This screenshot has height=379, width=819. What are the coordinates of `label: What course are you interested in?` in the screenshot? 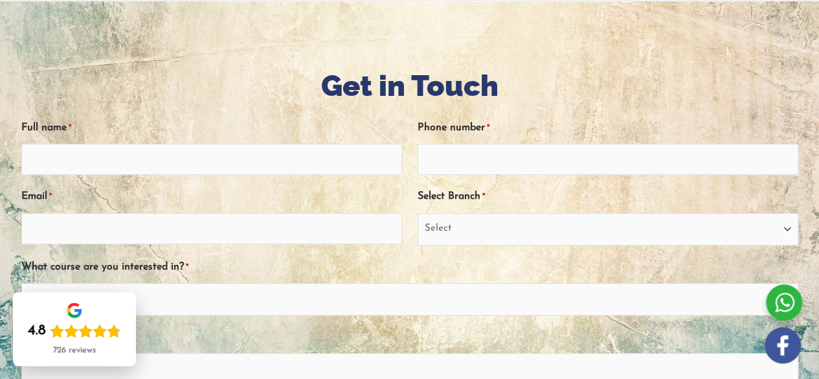 It's located at (105, 267).